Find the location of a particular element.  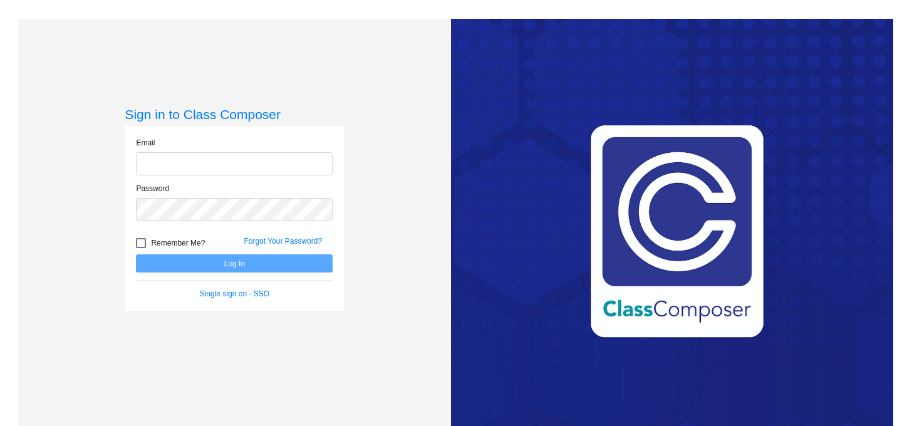

button: Log In is located at coordinates (234, 263).